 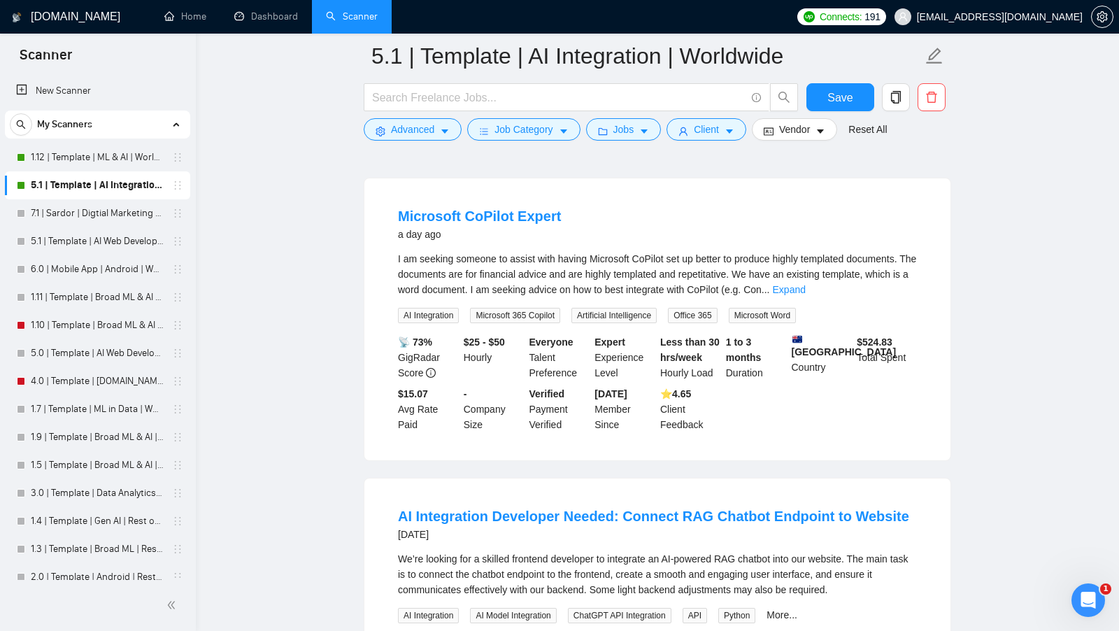 What do you see at coordinates (185, 16) in the screenshot?
I see `a: homeHome` at bounding box center [185, 16].